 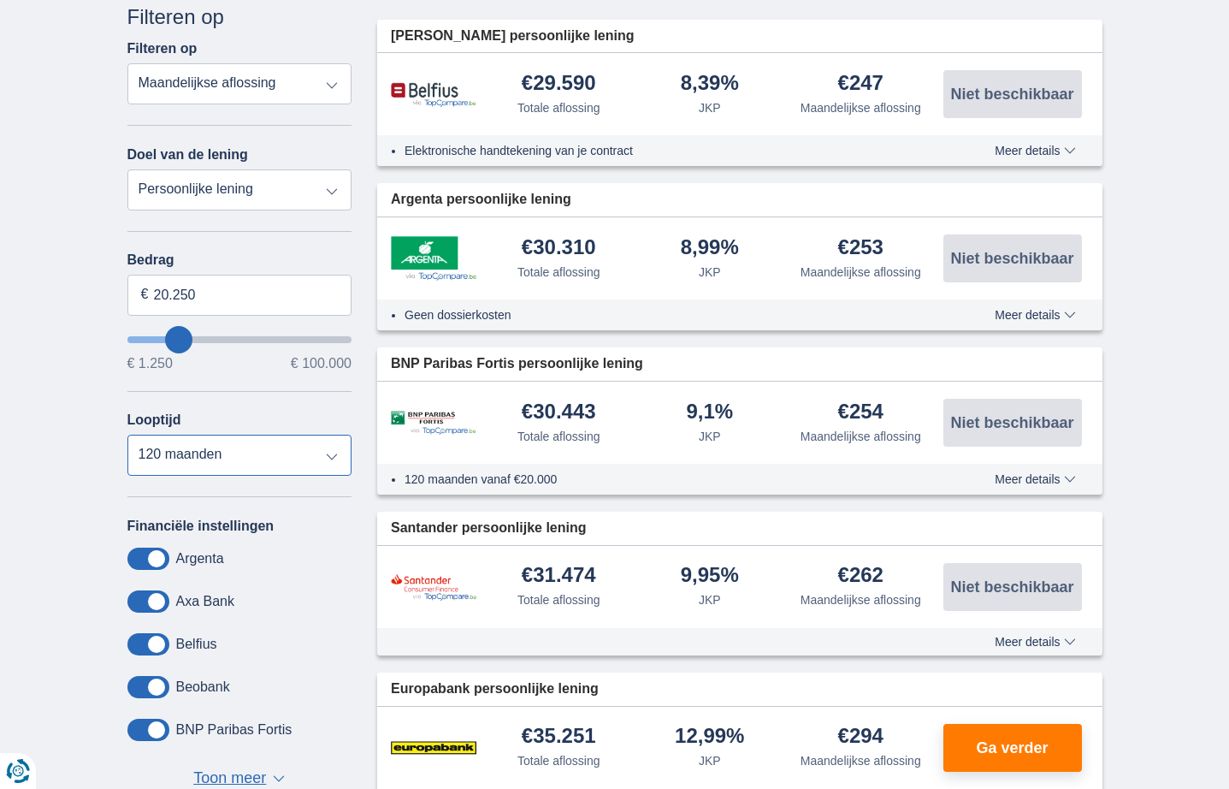 I want to click on label: Bedrag, so click(x=239, y=260).